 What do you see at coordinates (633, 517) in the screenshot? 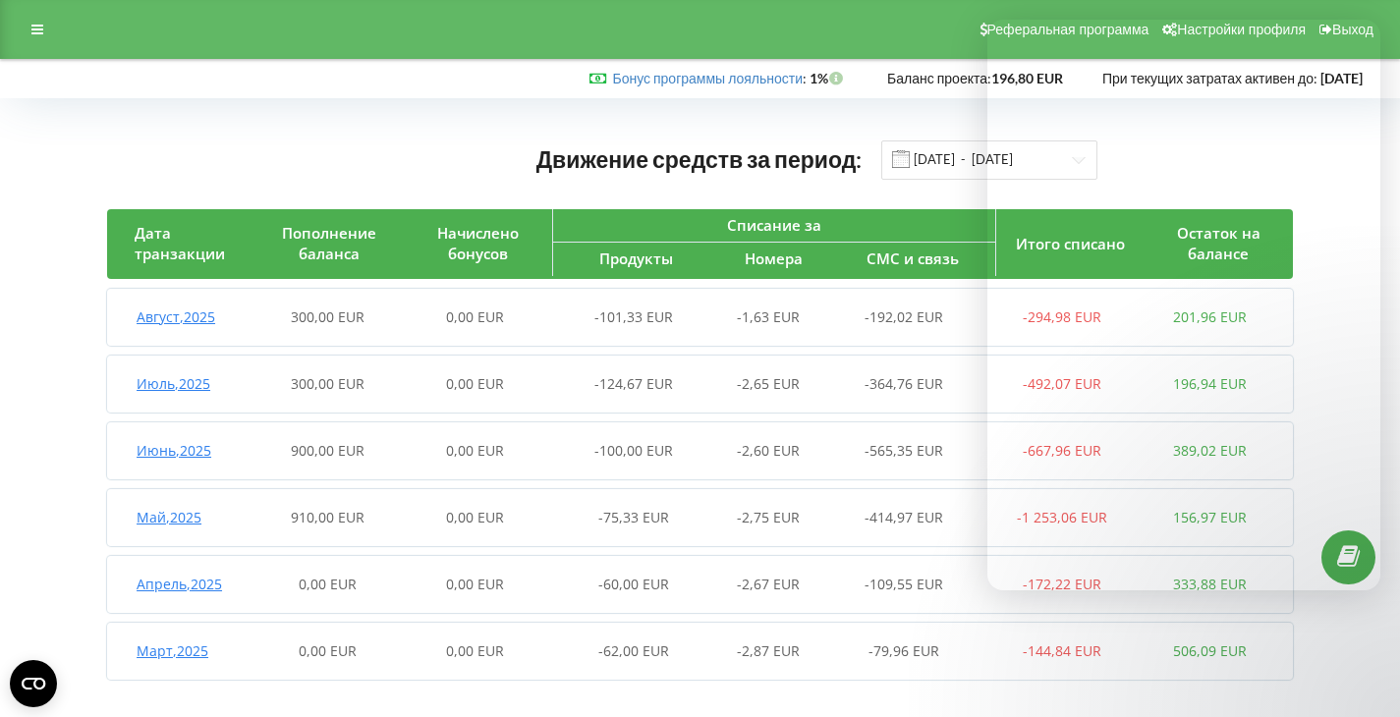
I see `span: -75,33 EUR` at bounding box center [633, 517].